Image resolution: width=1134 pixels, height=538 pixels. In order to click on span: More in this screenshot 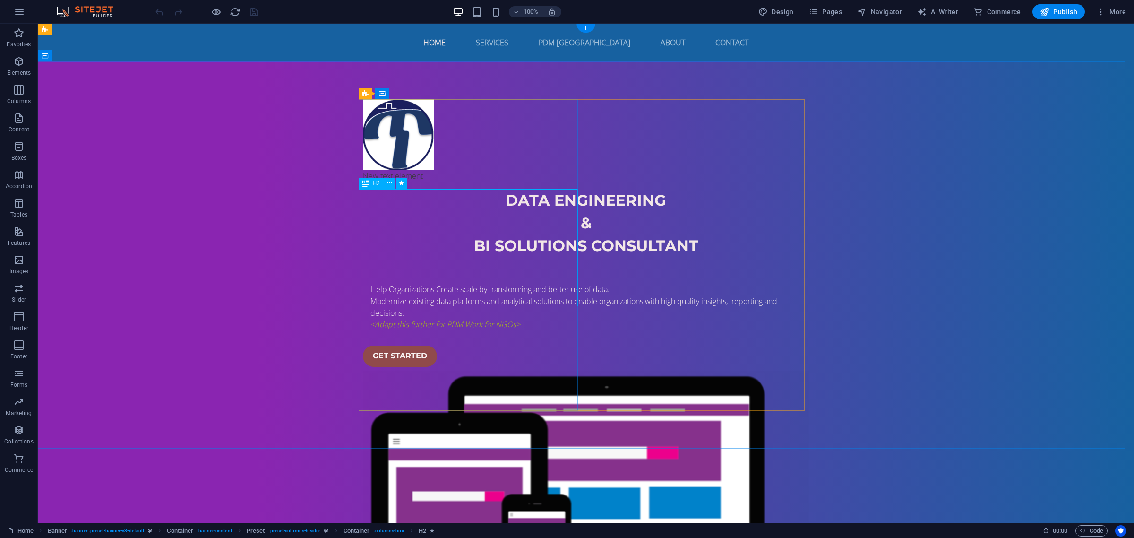, I will do `click(1111, 12)`.